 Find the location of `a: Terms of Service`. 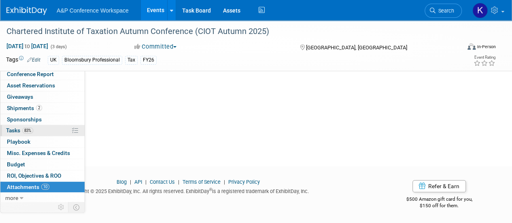

a: Terms of Service is located at coordinates (201, 182).